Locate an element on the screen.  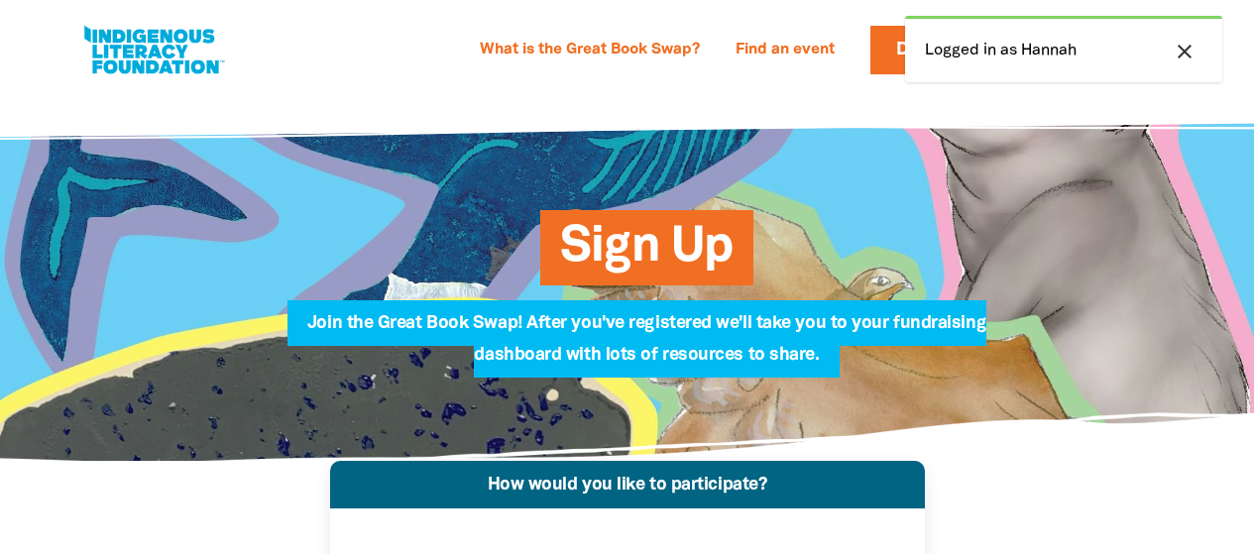
a: What is the Great Book Swap? is located at coordinates (590, 51).